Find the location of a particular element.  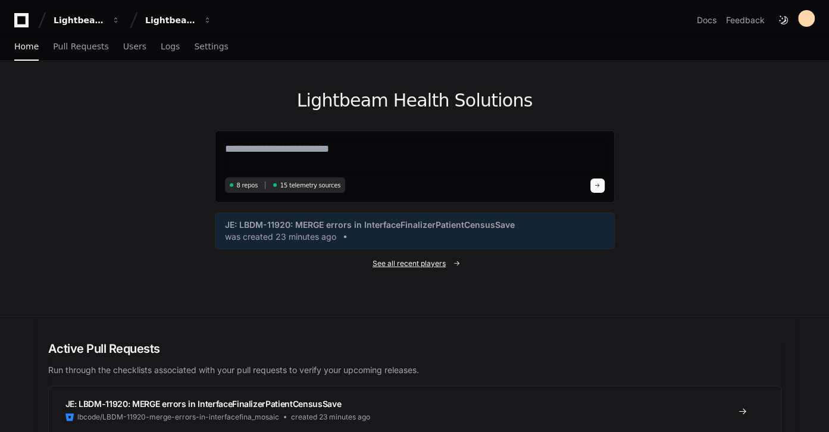

span: Pull Requests is located at coordinates (80, 46).